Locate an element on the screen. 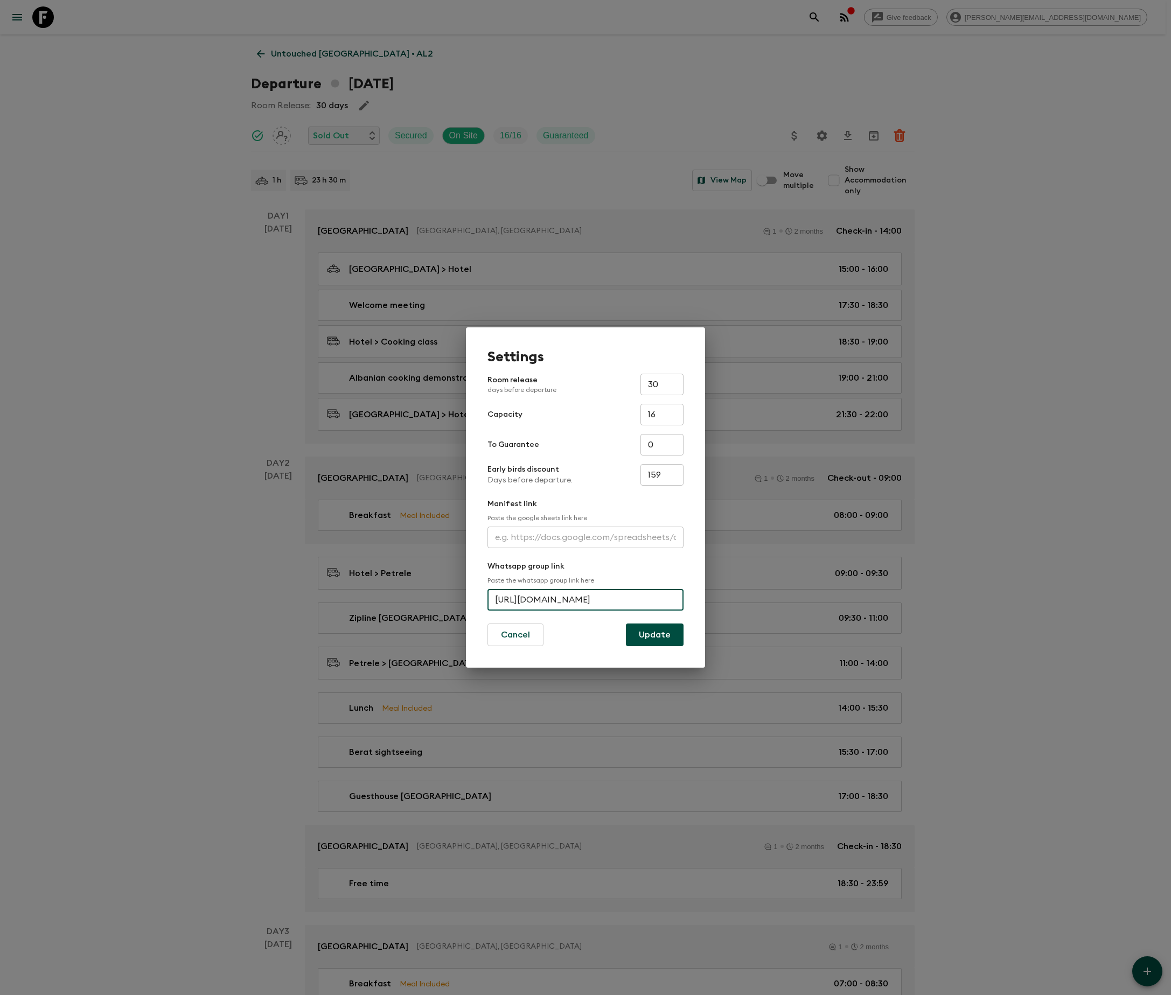 Image resolution: width=1171 pixels, height=995 pixels. p: Capacity is located at coordinates (505, 415).